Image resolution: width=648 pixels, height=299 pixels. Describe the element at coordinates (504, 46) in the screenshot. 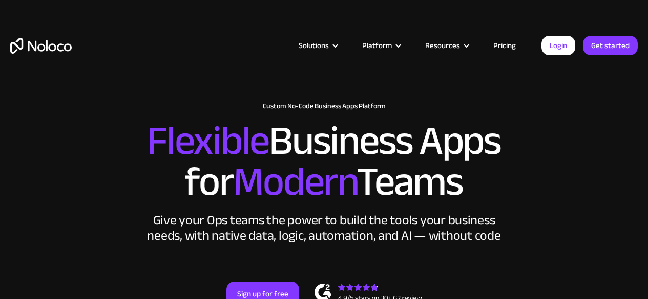

I see `a: Pricing` at that location.